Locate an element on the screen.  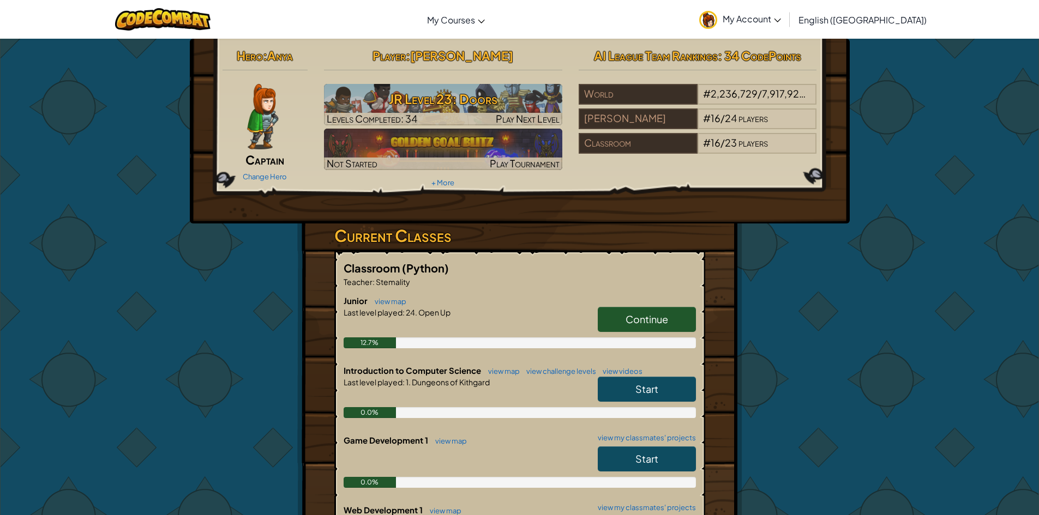
span: 1. is located at coordinates (407, 382).